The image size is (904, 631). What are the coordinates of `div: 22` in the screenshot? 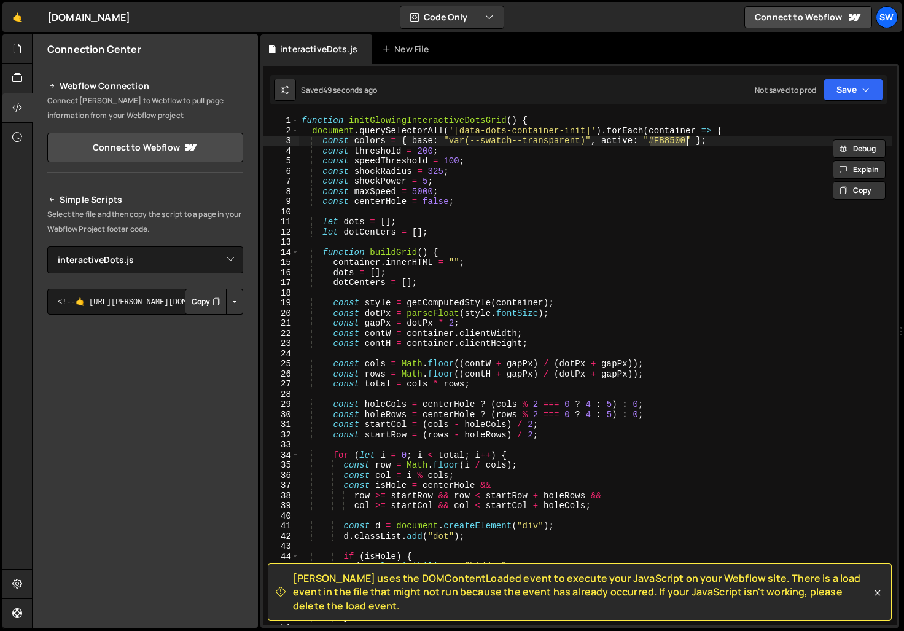 It's located at (281, 333).